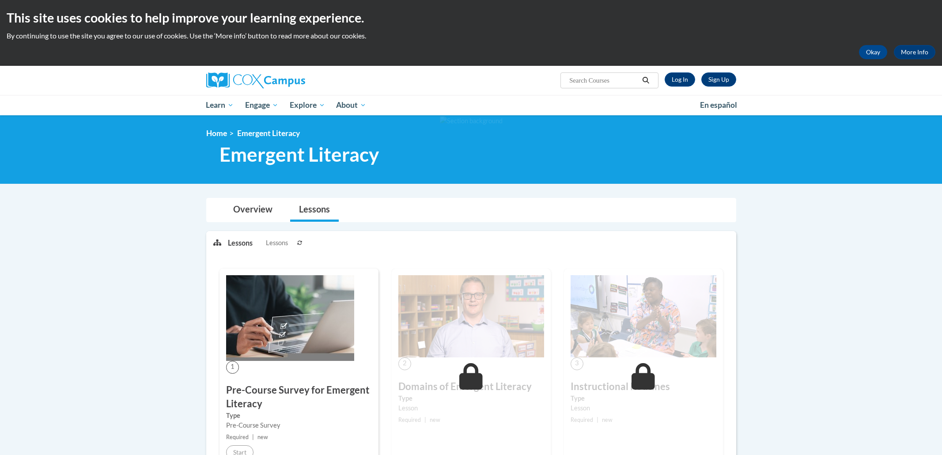 The height and width of the screenshot is (455, 942). What do you see at coordinates (219, 105) in the screenshot?
I see `span: Learn` at bounding box center [219, 105].